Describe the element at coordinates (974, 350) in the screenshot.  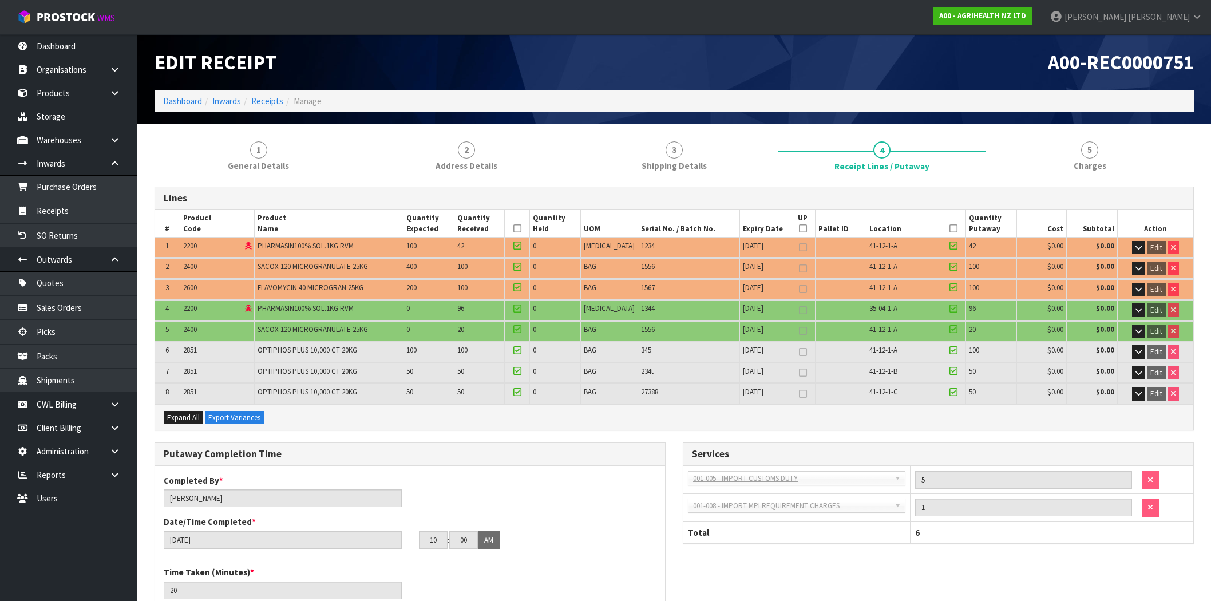
I see `span: 100` at that location.